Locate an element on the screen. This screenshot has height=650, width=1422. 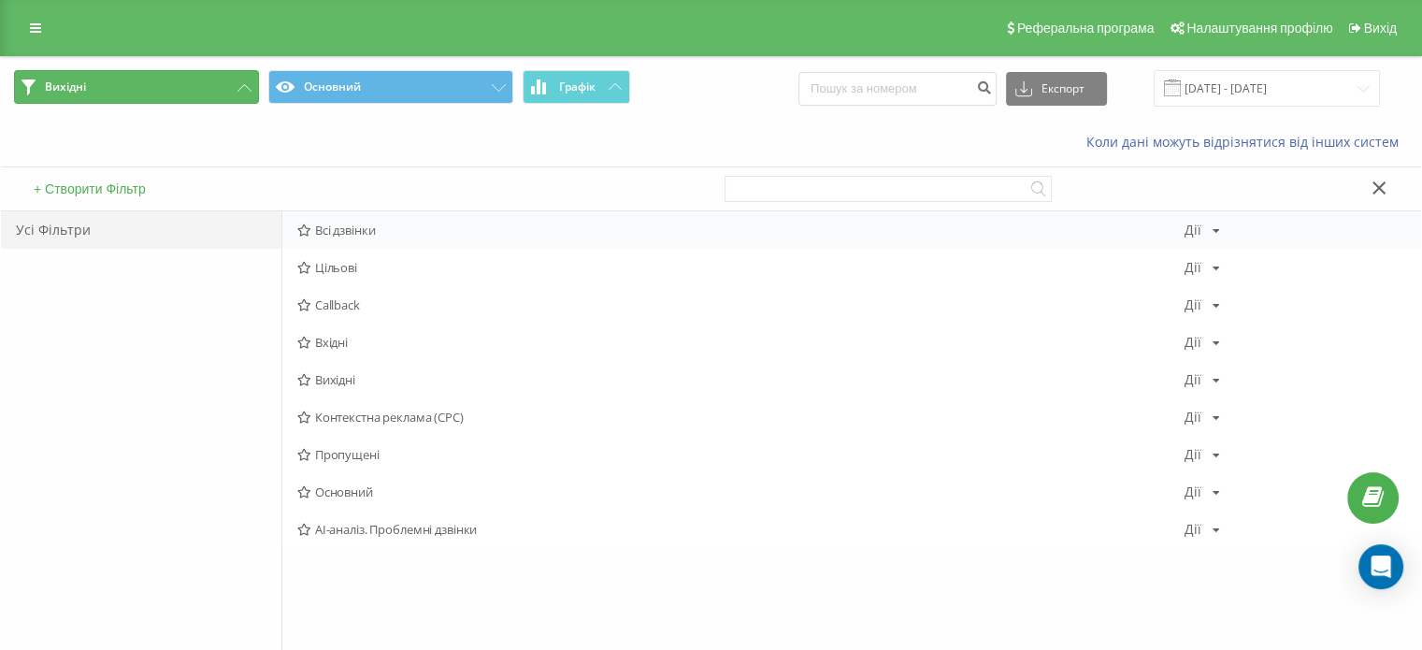
span: Цільові is located at coordinates (741, 267).